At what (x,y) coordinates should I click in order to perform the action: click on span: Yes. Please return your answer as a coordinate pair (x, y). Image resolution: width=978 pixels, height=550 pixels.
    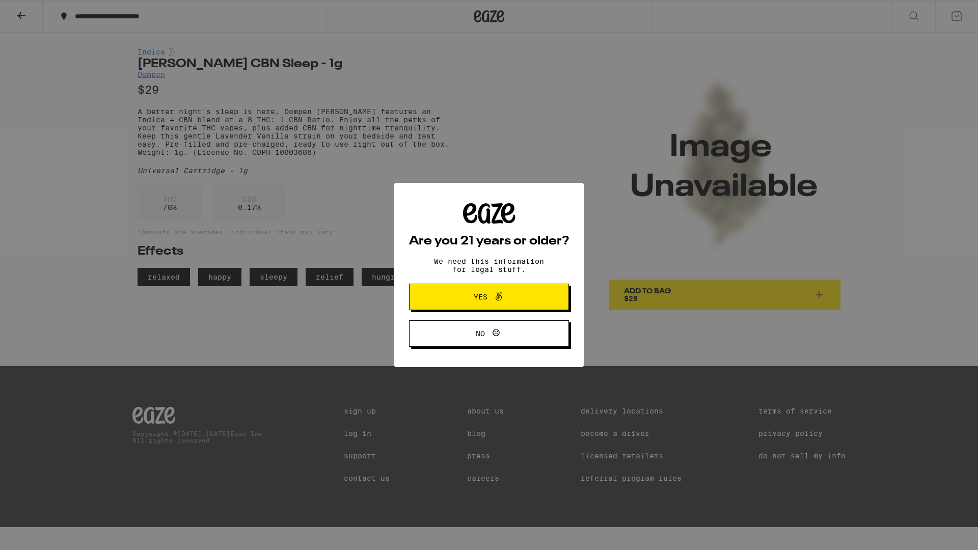
    Looking at the image, I should click on (481, 297).